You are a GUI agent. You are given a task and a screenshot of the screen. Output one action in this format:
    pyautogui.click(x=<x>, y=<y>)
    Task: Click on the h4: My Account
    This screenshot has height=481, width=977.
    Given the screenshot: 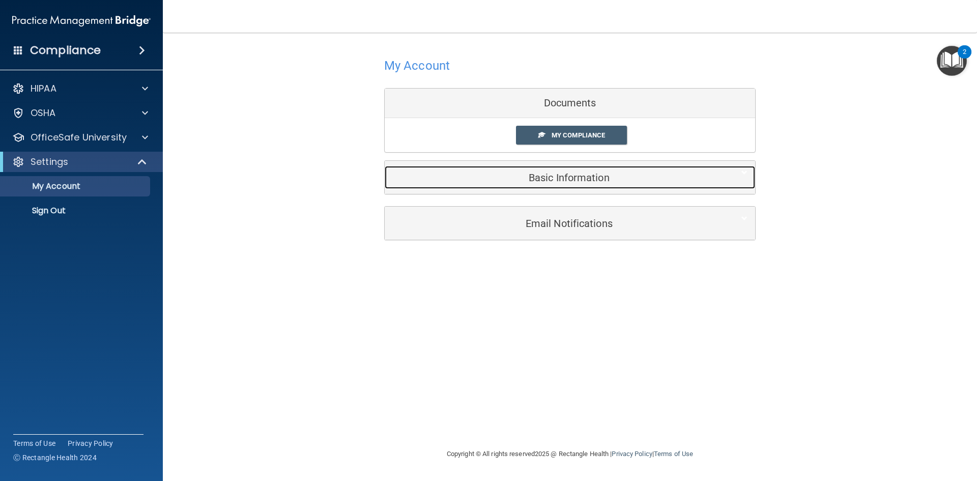 What is the action you would take?
    pyautogui.click(x=417, y=66)
    